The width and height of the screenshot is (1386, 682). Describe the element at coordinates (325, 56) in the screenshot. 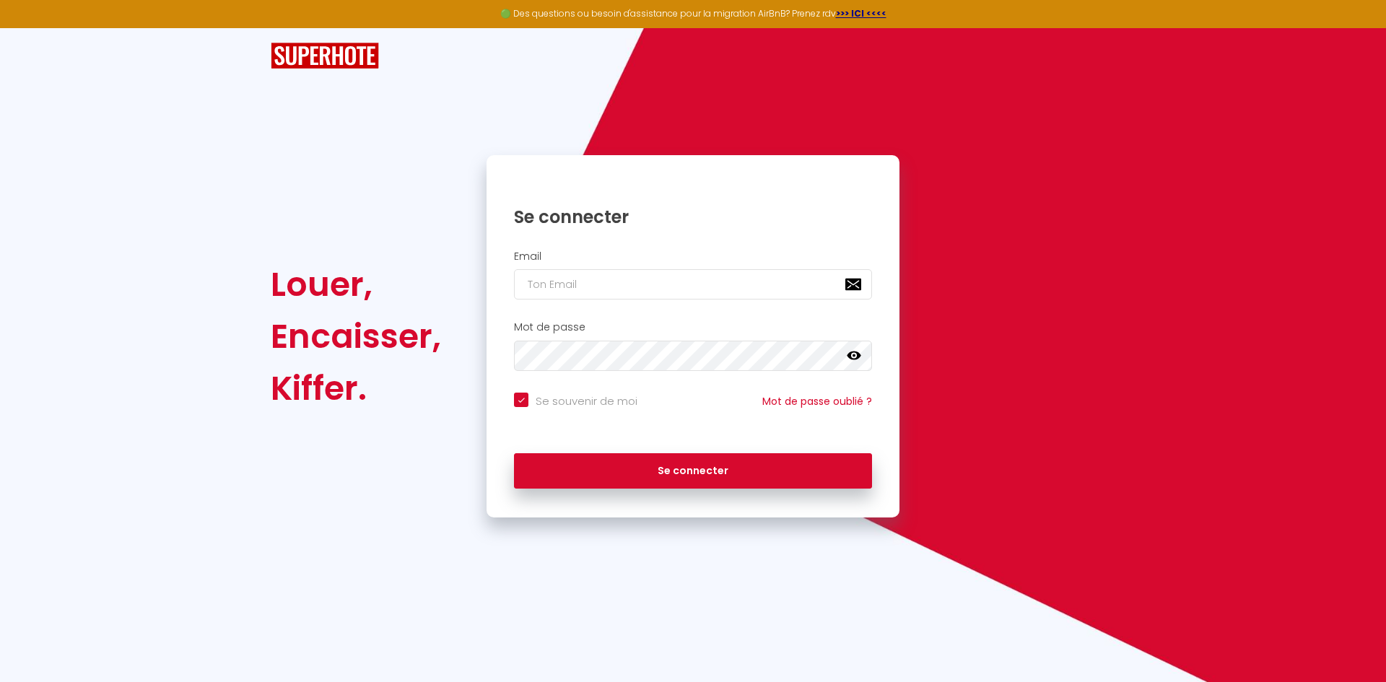

I see `img: SuperHote logo` at that location.